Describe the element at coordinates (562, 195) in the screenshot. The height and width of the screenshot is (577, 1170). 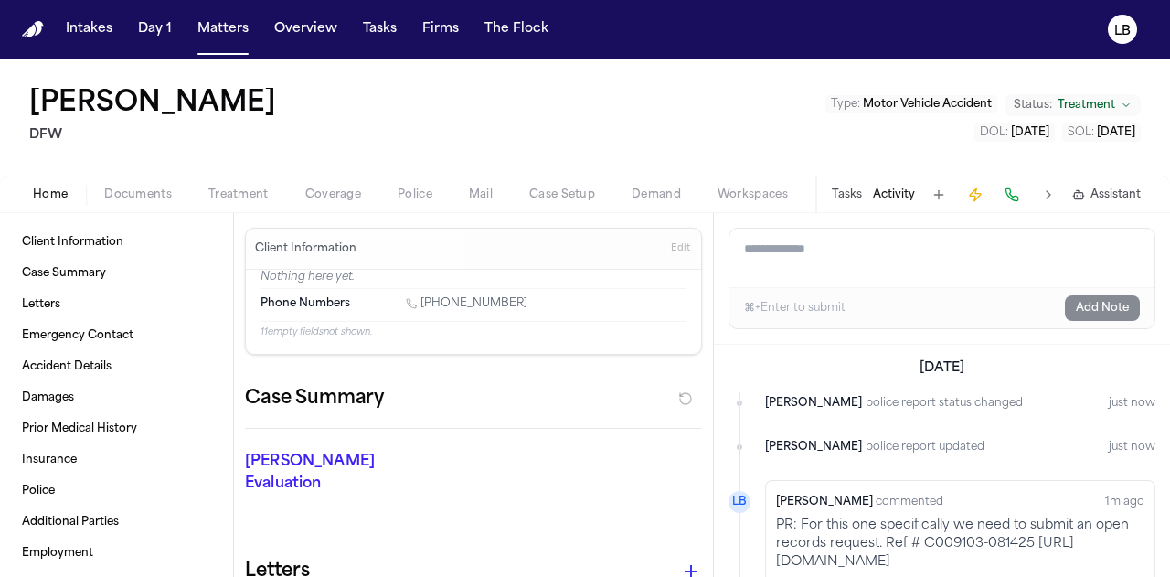
I see `span: Case Setup` at that location.